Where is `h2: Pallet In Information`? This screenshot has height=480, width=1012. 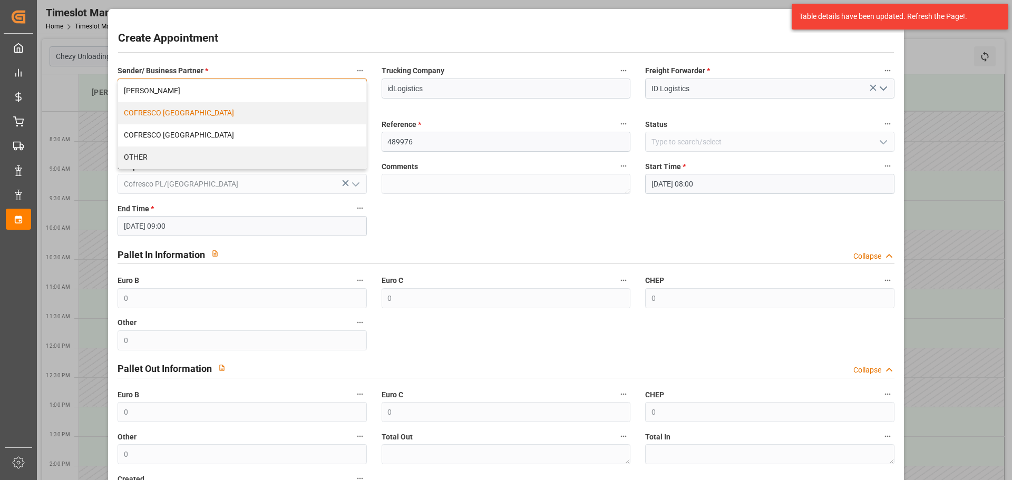 h2: Pallet In Information is located at coordinates (161, 255).